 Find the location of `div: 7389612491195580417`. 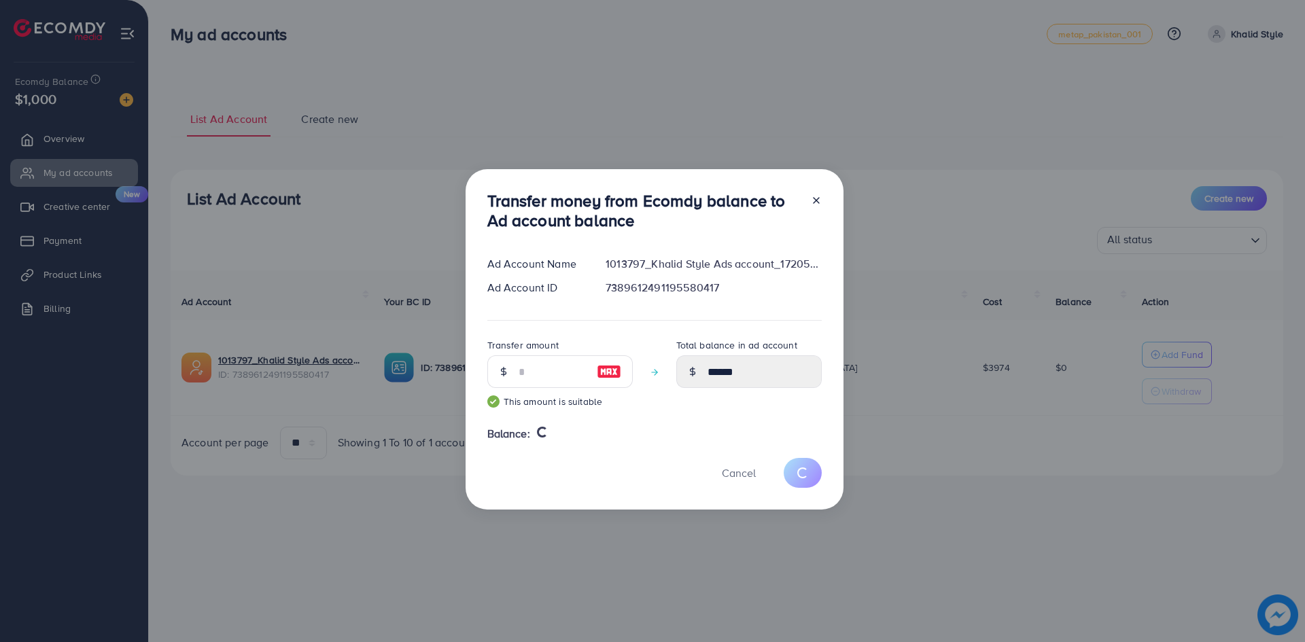

div: 7389612491195580417 is located at coordinates (713, 287).